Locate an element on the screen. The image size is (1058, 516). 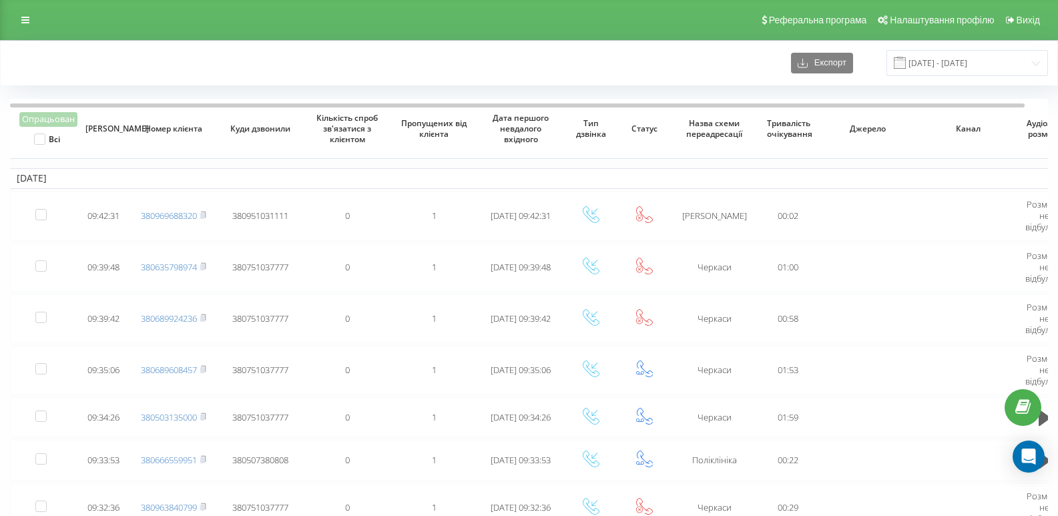
td: 00:22 is located at coordinates (788, 460).